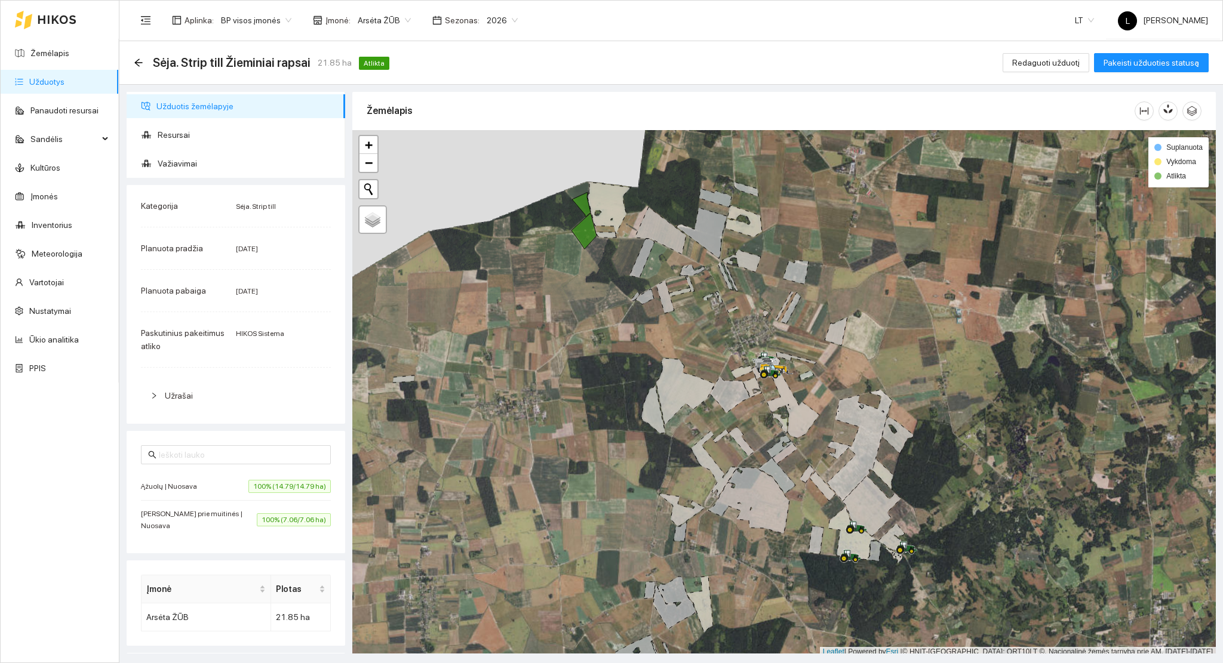 The height and width of the screenshot is (663, 1223). I want to click on span: Planuota pabaiga, so click(173, 291).